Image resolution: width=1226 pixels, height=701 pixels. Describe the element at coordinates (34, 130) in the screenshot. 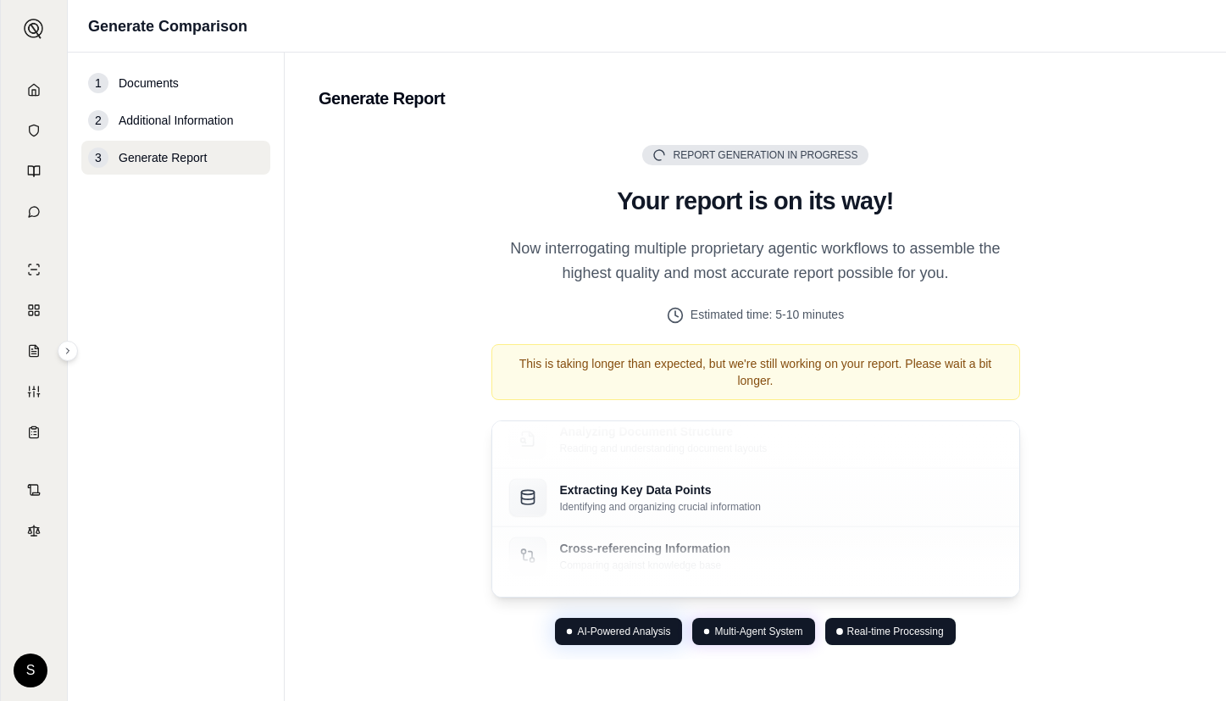

I see `a: Documents Vault` at that location.